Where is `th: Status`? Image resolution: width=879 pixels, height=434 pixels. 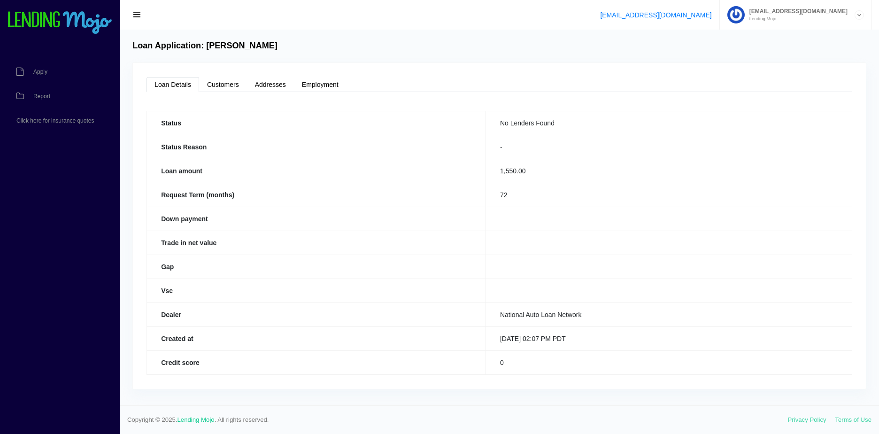
th: Status is located at coordinates (316, 123).